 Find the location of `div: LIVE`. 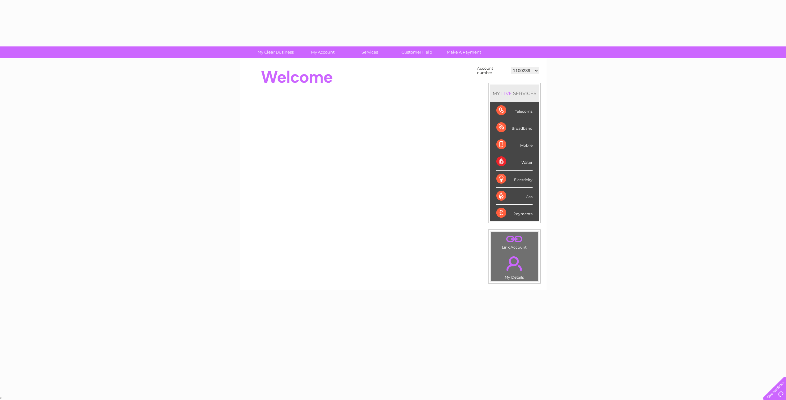

div: LIVE is located at coordinates (507, 93).